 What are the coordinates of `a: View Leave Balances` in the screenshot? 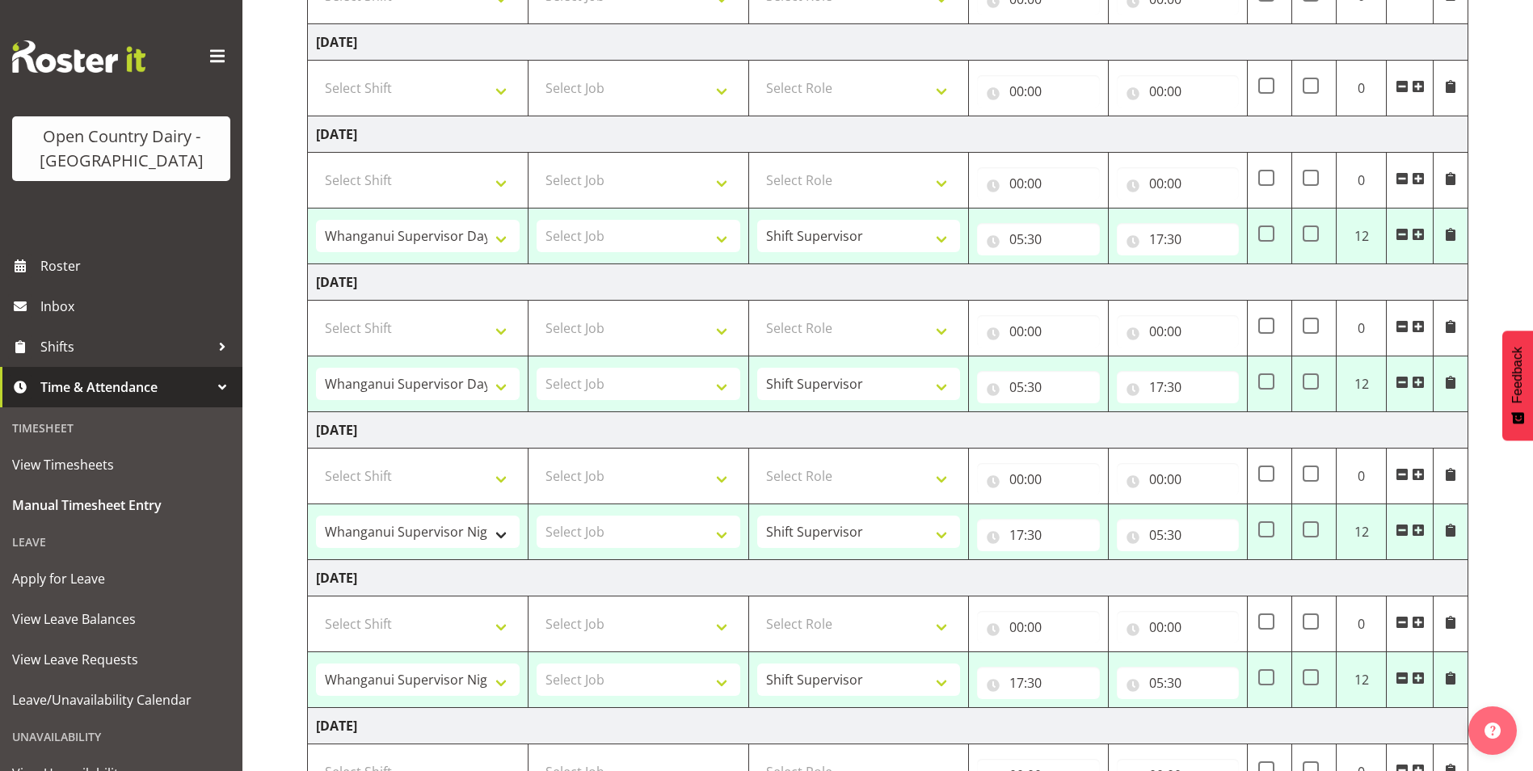 It's located at (121, 619).